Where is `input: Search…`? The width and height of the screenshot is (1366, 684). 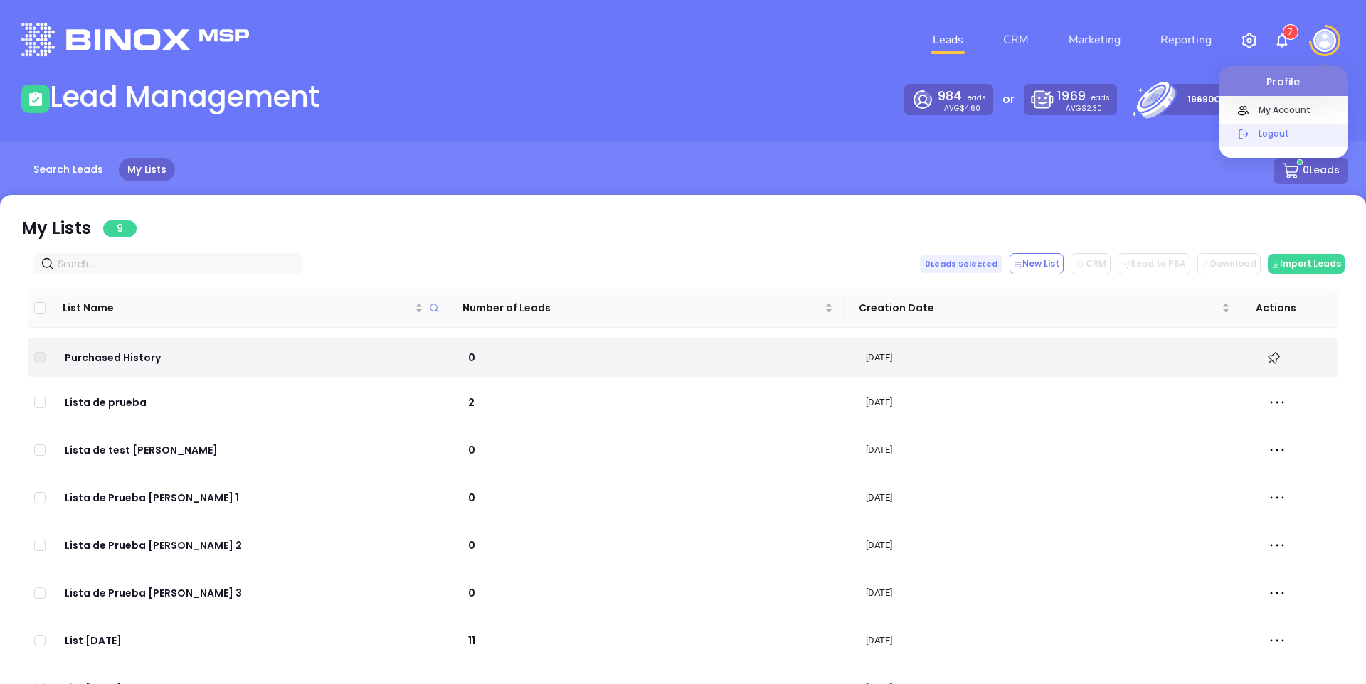 input: Search… is located at coordinates (170, 264).